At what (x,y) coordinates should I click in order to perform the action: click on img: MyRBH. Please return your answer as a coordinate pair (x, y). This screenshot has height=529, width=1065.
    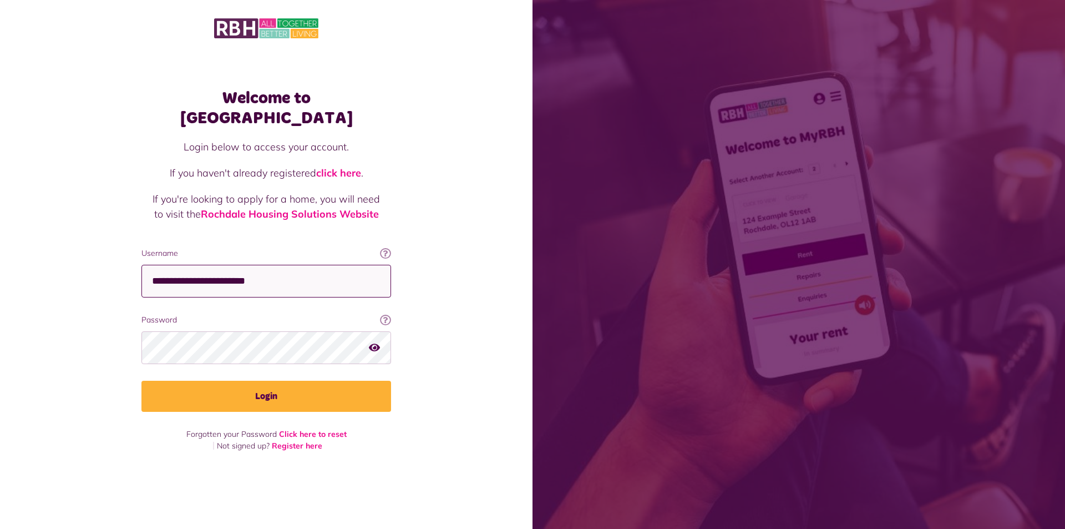
    Looking at the image, I should click on (266, 28).